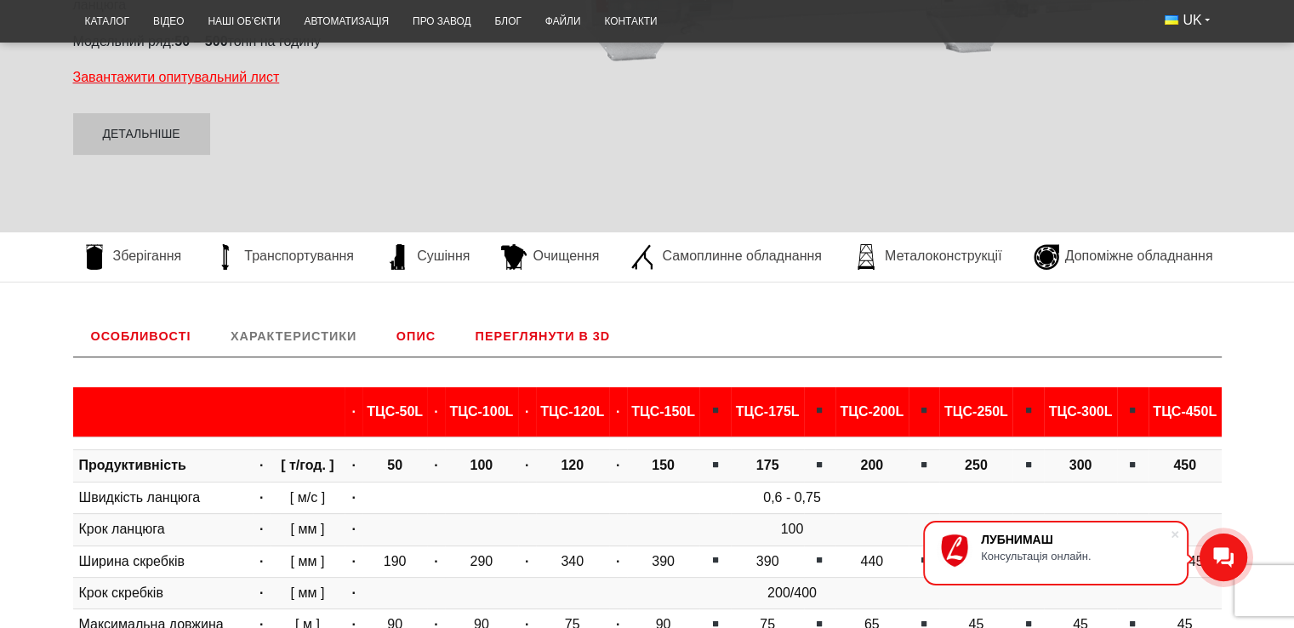 Image resolution: width=1294 pixels, height=628 pixels. What do you see at coordinates (243, 21) in the screenshot?
I see `a: Наші об’єкти` at bounding box center [243, 21].